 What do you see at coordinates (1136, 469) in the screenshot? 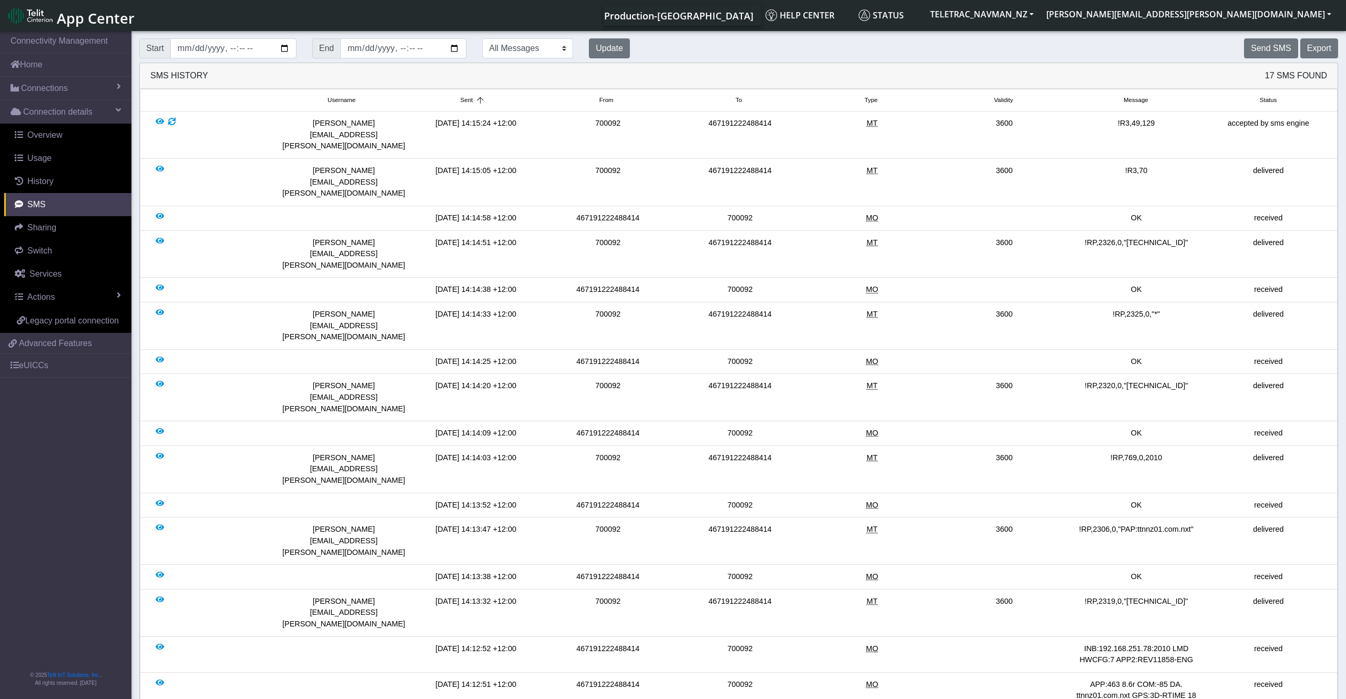
I see `div: !RP,769,0,2010` at bounding box center [1136, 469].